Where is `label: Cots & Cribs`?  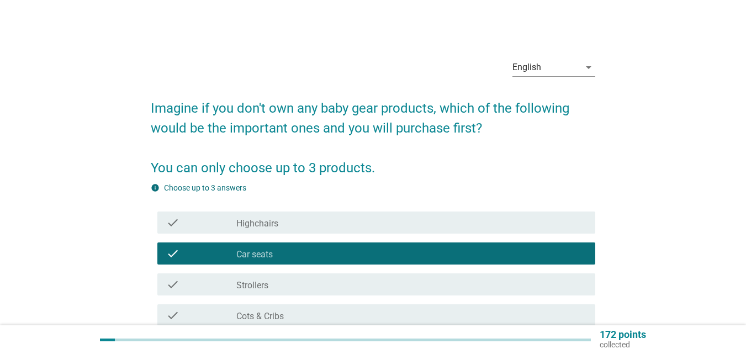 label: Cots & Cribs is located at coordinates (260, 316).